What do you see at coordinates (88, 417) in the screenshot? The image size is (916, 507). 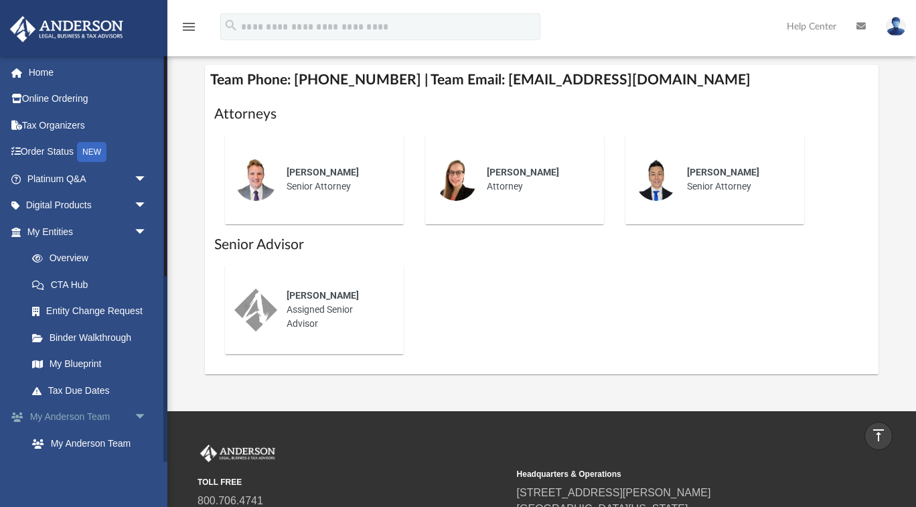 I see `a: My Anderson Teamarrow_drop_down` at bounding box center [88, 417].